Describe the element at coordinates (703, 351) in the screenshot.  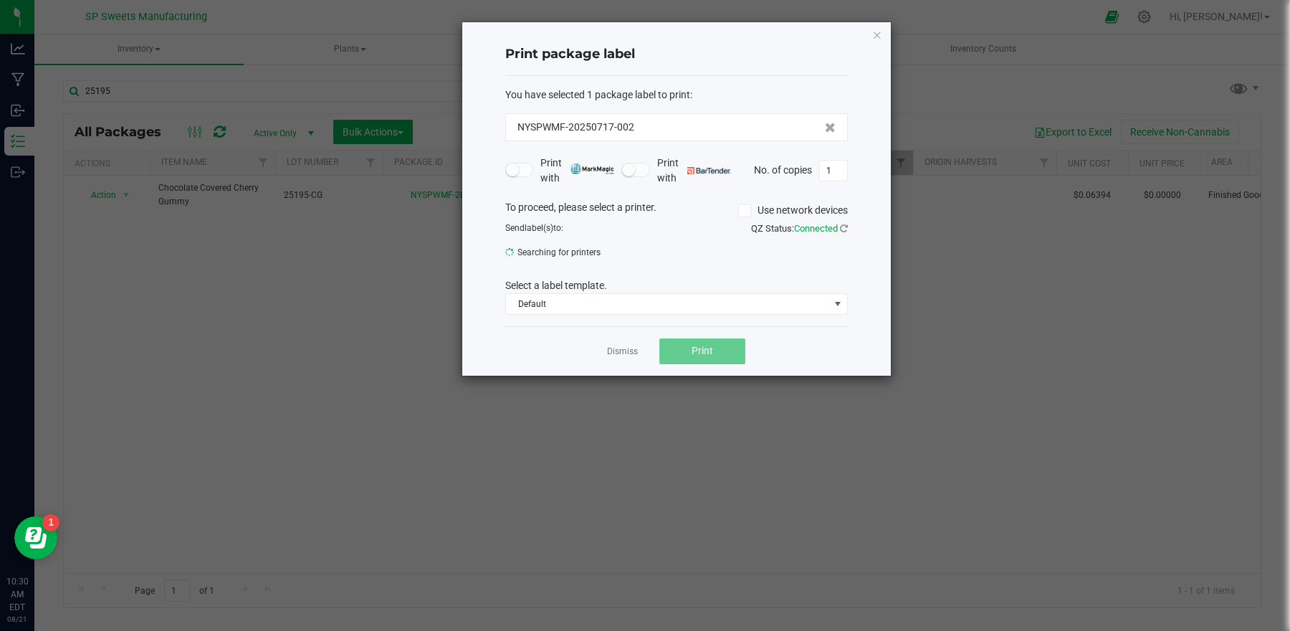
I see `button: Print` at that location.